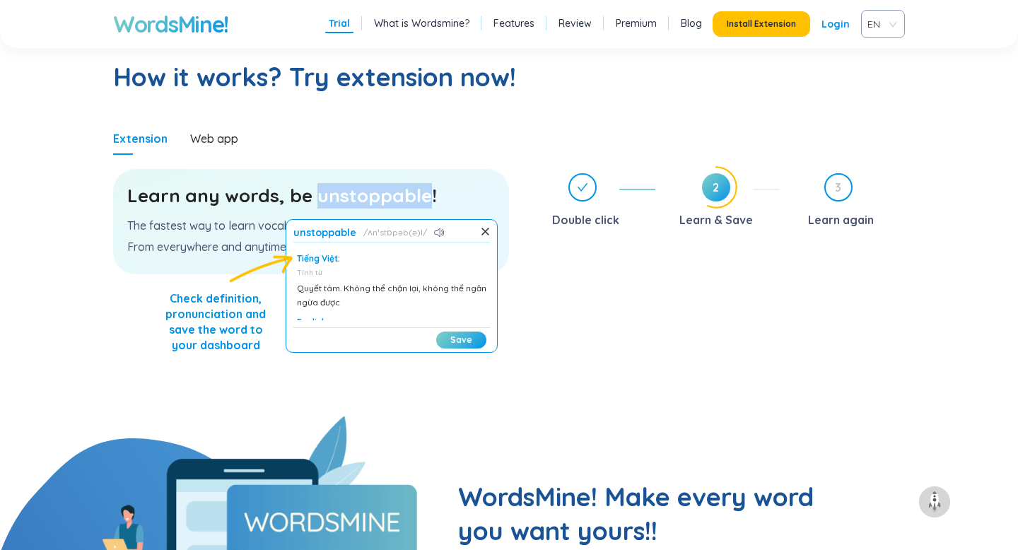 The height and width of the screenshot is (550, 1018). What do you see at coordinates (421, 23) in the screenshot?
I see `a: What is Wordsmine?` at bounding box center [421, 23].